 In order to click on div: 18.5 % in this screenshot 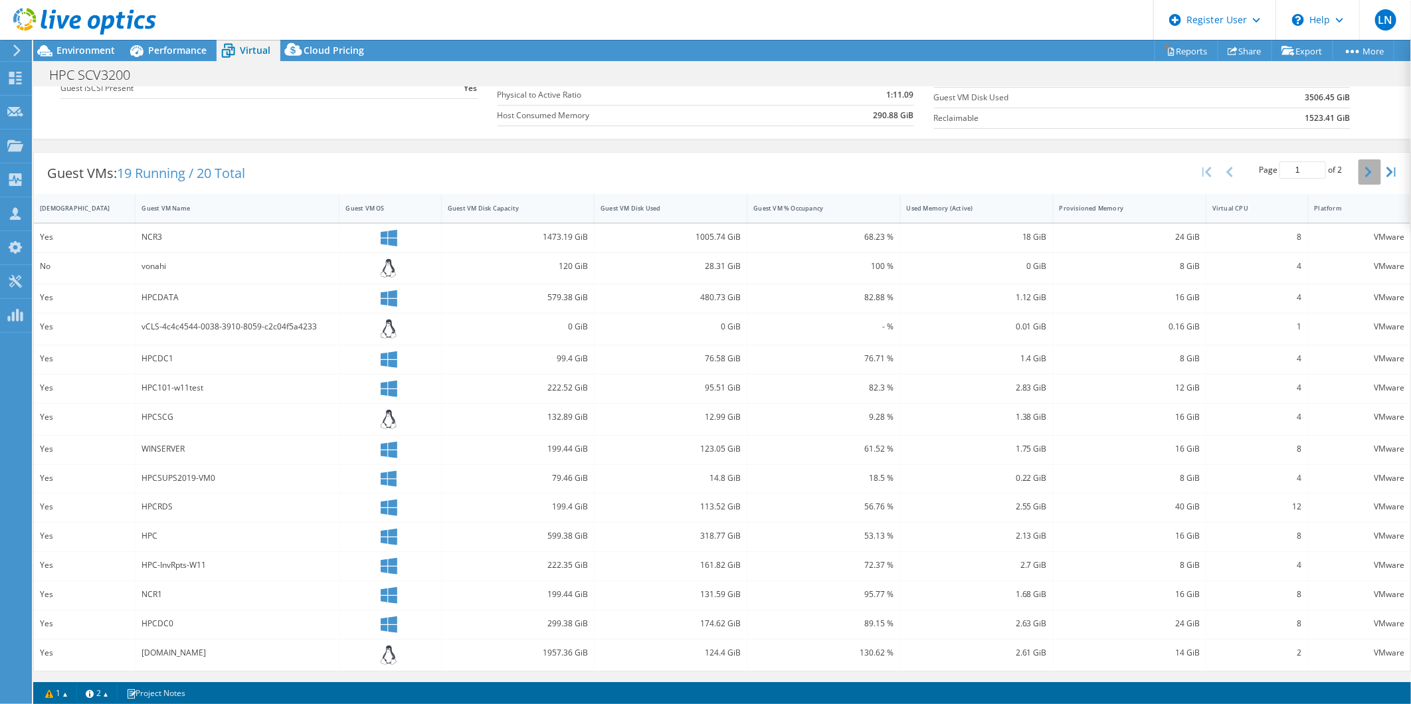, I will do `click(823, 478)`.